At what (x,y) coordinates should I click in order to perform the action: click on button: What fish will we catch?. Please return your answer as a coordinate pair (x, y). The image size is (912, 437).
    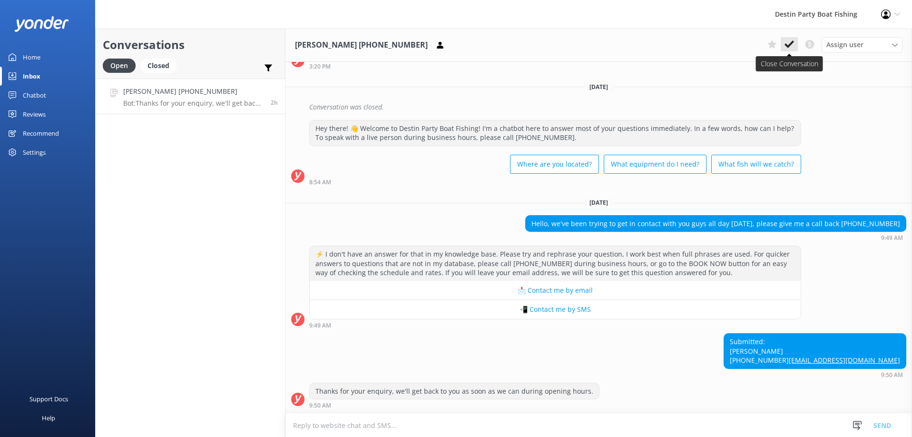
    Looking at the image, I should click on (756, 164).